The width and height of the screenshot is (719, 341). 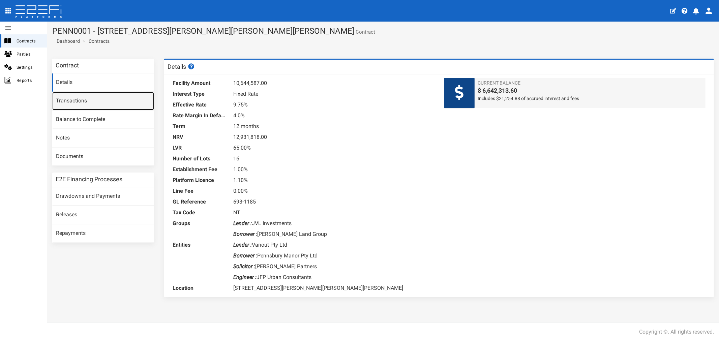 I want to click on span: $ 6,642,313.60, so click(x=590, y=91).